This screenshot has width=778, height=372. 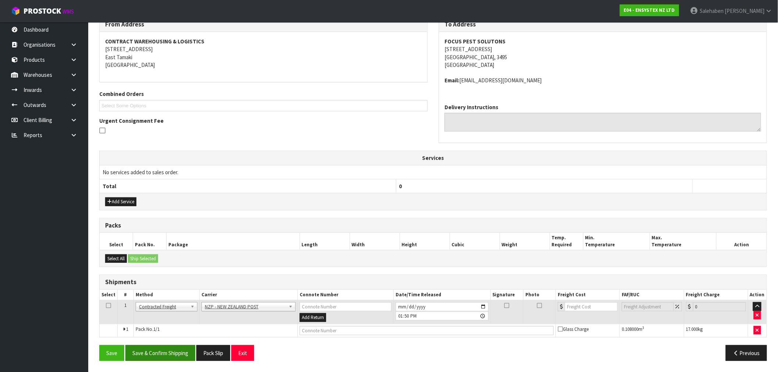 What do you see at coordinates (245, 307) in the screenshot?
I see `span: NZP - NEW ZEALAND POST` at bounding box center [245, 307].